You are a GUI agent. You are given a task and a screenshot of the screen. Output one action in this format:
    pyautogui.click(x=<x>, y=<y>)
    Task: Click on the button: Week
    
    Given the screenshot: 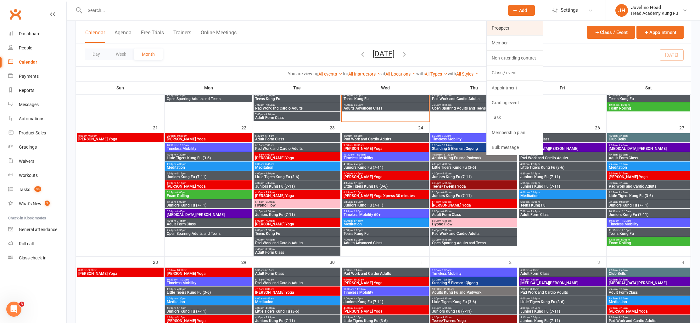 What is the action you would take?
    pyautogui.click(x=121, y=54)
    